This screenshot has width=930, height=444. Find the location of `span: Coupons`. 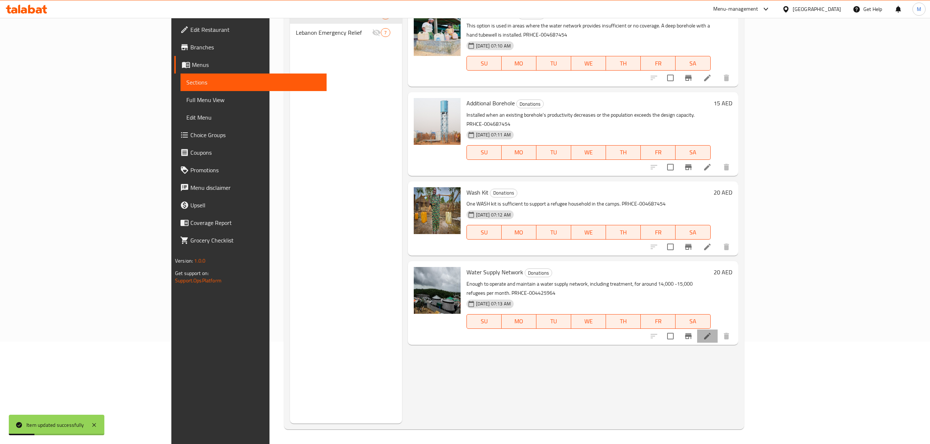

span: Coupons is located at coordinates (255, 153).